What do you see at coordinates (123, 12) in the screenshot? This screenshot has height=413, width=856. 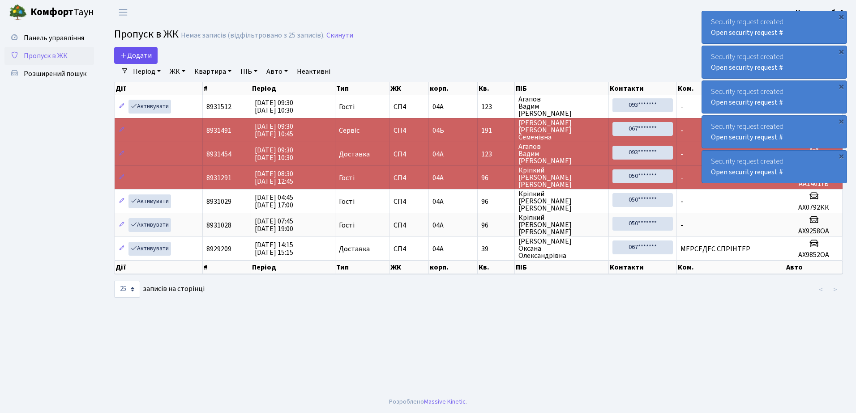 I see `button: Переключити навігацію` at bounding box center [123, 12].